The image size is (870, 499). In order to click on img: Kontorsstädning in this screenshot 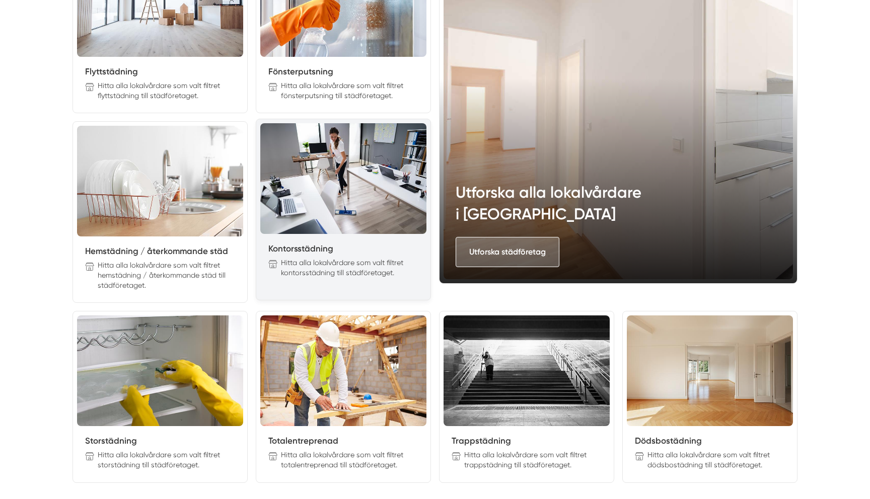, I will do `click(343, 179)`.